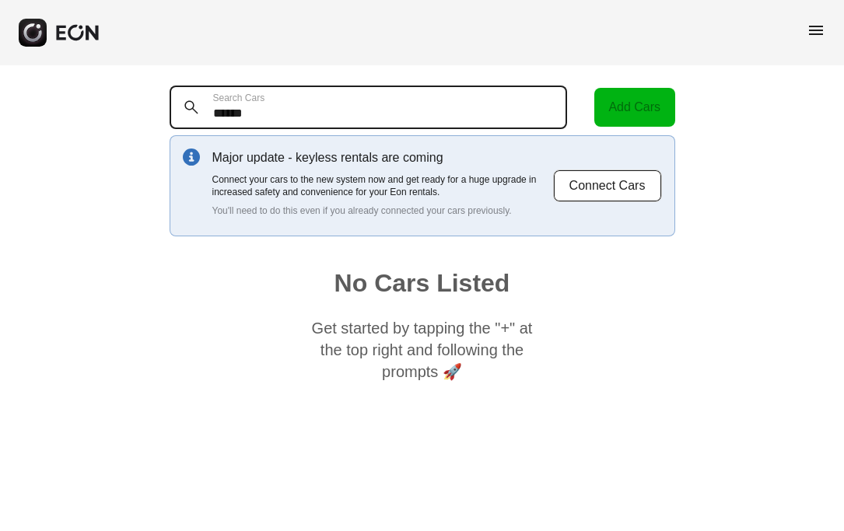 The image size is (844, 531). Describe the element at coordinates (607, 186) in the screenshot. I see `button: Connect Cars` at that location.